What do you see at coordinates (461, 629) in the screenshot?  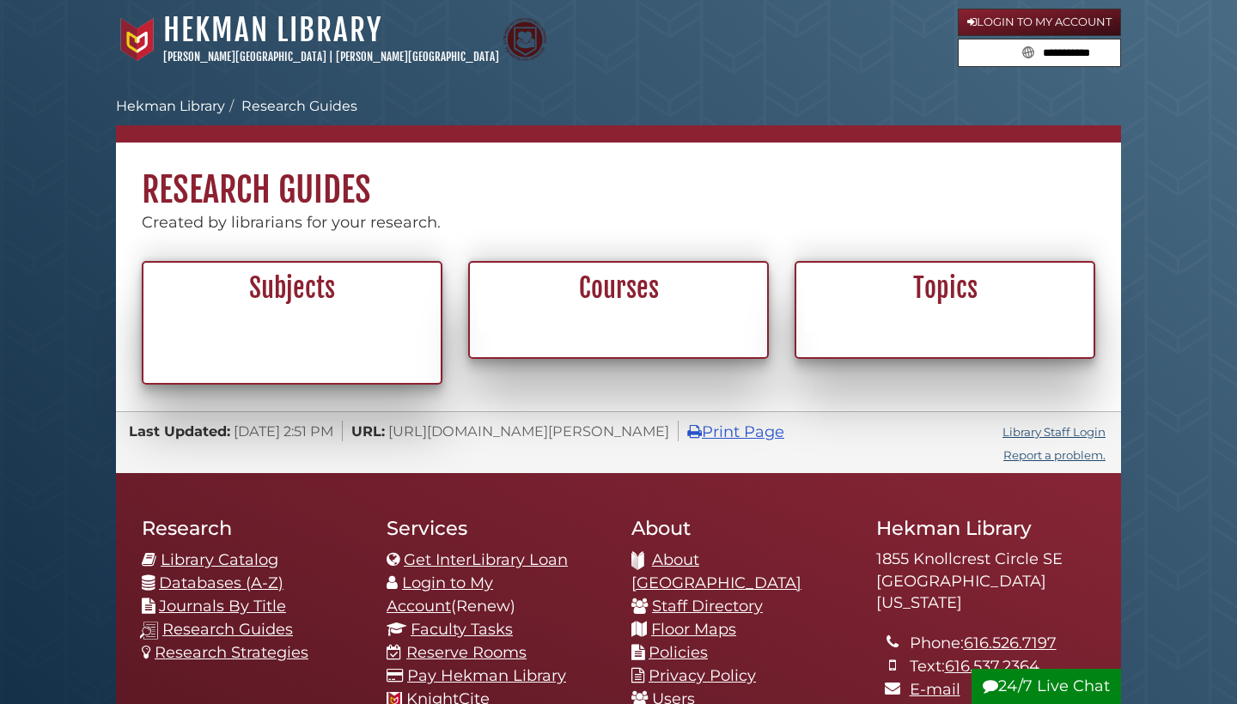 I see `a: Faculty Tasks` at bounding box center [461, 629].